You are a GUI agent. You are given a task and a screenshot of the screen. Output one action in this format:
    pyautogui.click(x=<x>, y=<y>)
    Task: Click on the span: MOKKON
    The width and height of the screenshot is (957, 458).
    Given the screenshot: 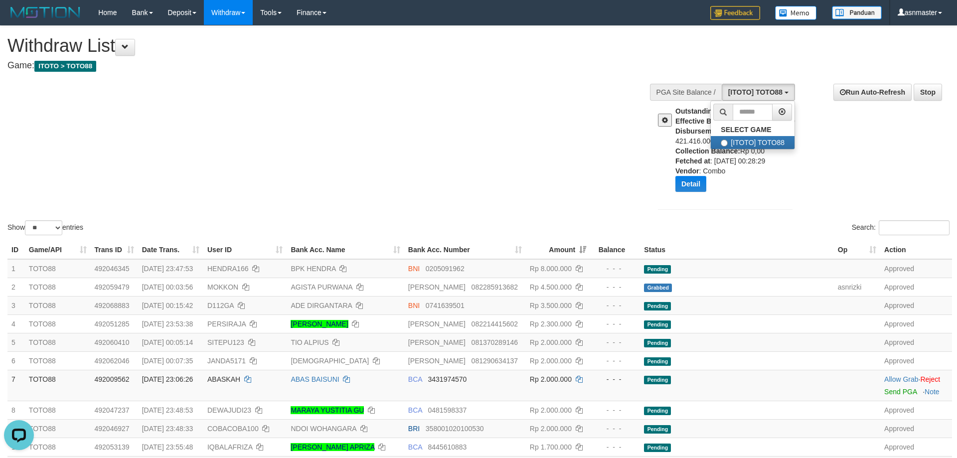 What is the action you would take?
    pyautogui.click(x=223, y=287)
    